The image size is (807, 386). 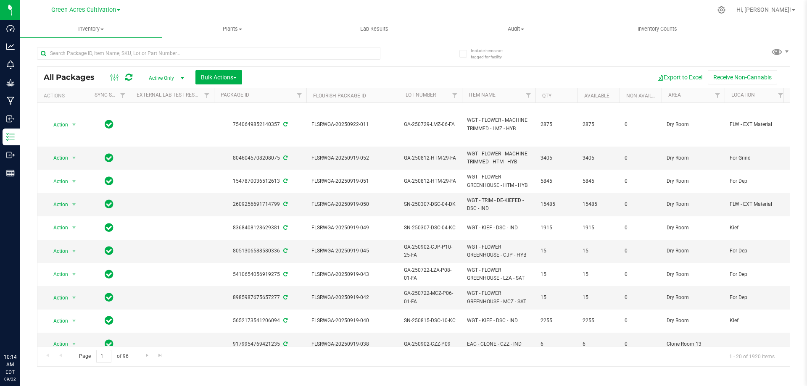 I want to click on a: Plants, so click(x=232, y=29).